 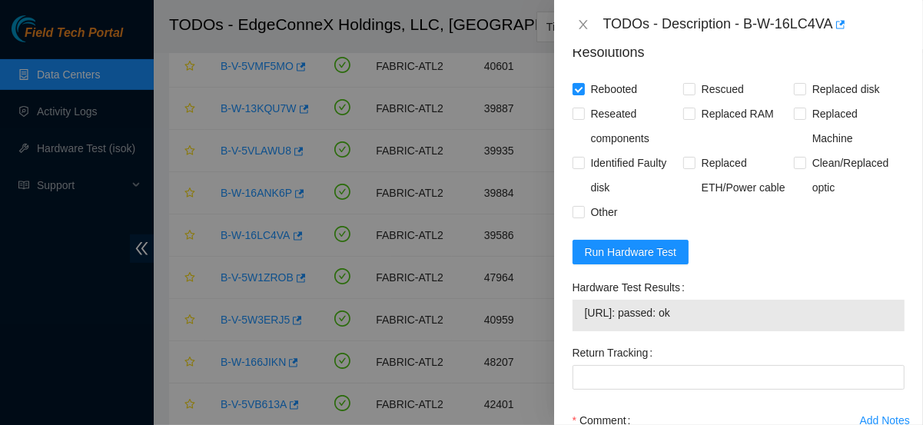 What do you see at coordinates (856, 126) in the screenshot?
I see `span: Replaced Machine` at bounding box center [856, 126].